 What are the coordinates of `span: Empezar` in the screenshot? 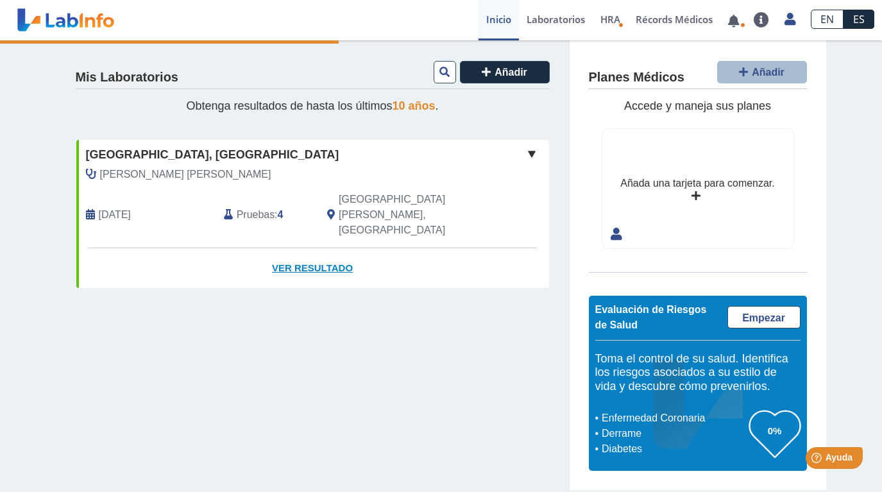 It's located at (764, 318).